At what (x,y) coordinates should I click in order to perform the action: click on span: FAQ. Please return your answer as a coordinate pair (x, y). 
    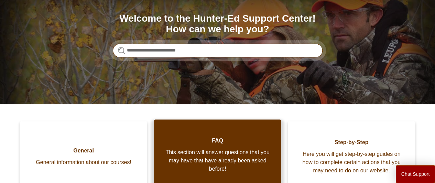
    Looking at the image, I should click on (218, 141).